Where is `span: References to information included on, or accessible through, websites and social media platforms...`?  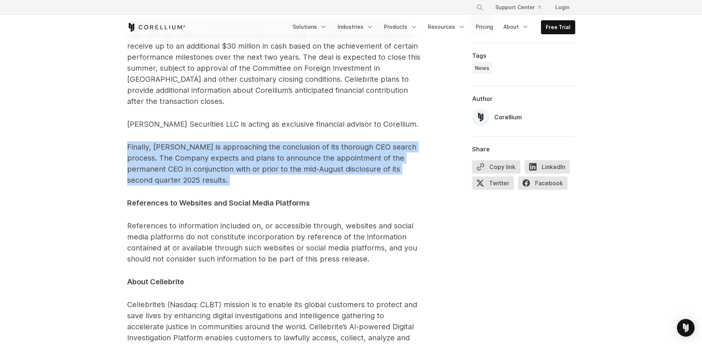 span: References to information included on, or accessible through, websites and social media platforms... is located at coordinates (272, 242).